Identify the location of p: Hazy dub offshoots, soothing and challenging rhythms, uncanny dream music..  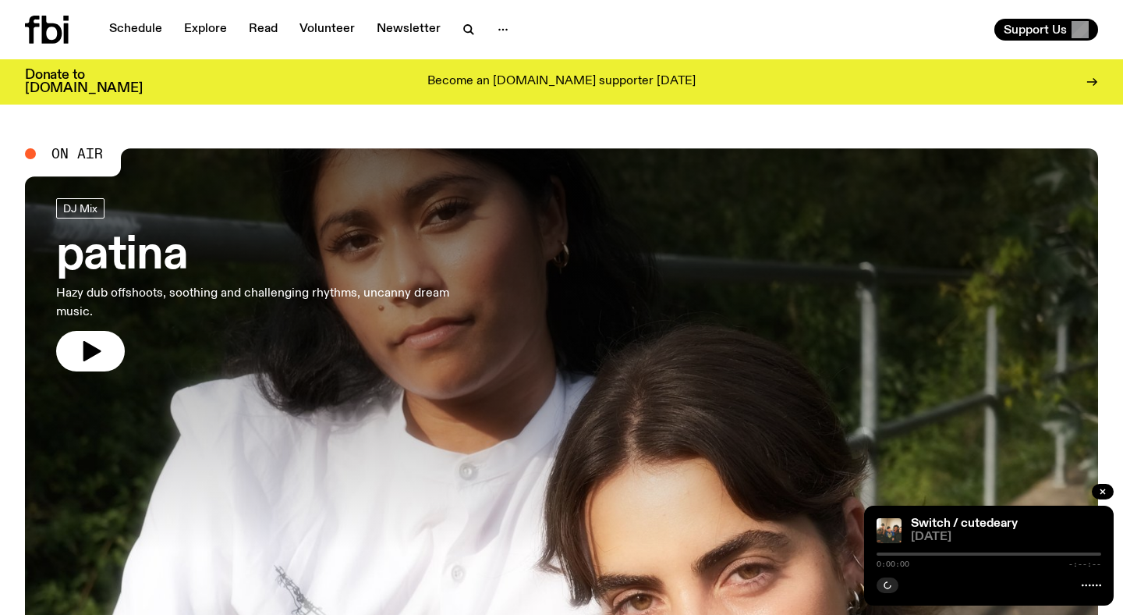
(256, 303).